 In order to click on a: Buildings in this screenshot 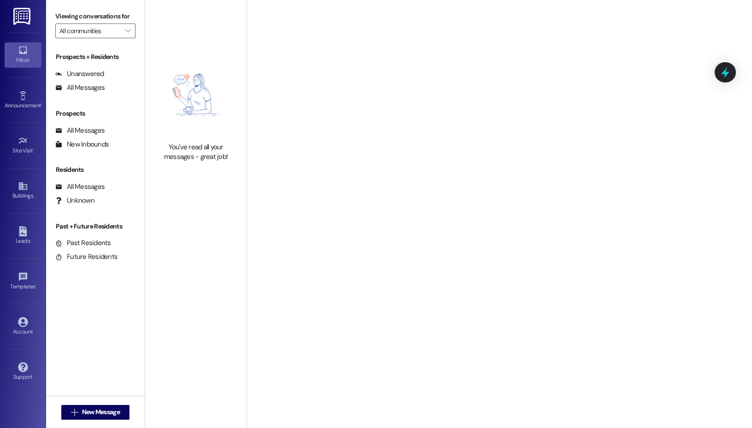, I will do `click(23, 191)`.